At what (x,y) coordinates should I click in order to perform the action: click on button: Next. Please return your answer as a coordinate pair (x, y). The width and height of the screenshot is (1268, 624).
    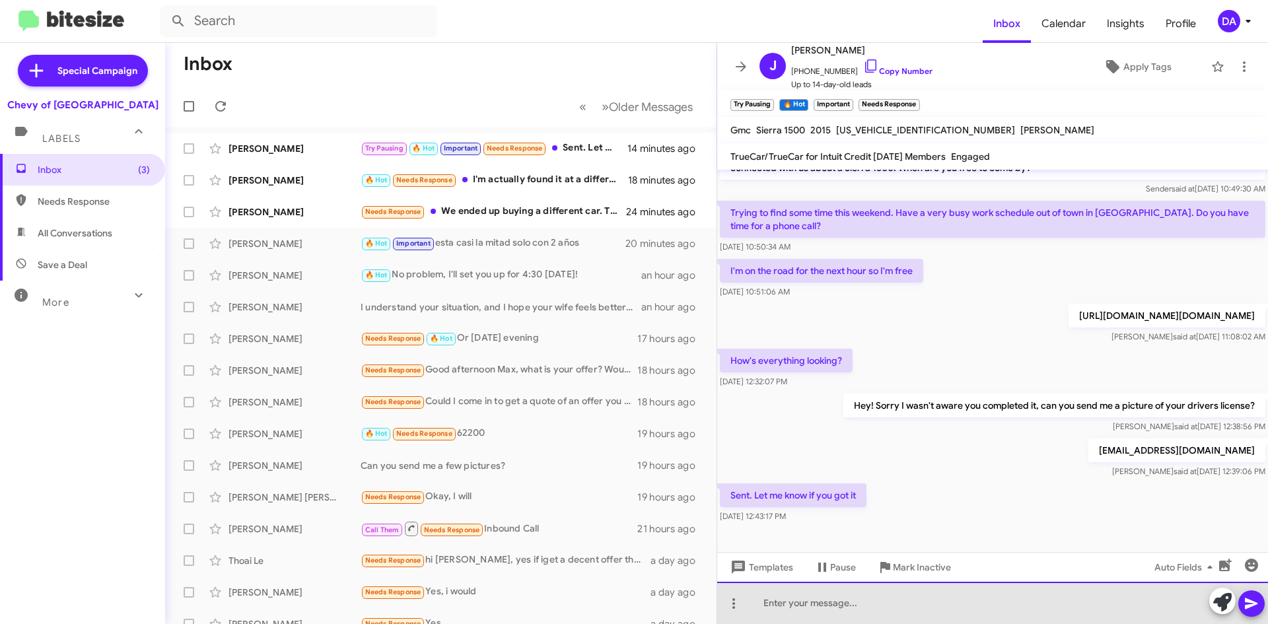
    Looking at the image, I should click on (647, 106).